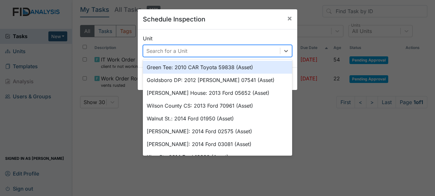  What do you see at coordinates (217, 67) in the screenshot?
I see `div: Green Tee: 2010 CAR Toyota 59838 (Asset)` at bounding box center [217, 67].